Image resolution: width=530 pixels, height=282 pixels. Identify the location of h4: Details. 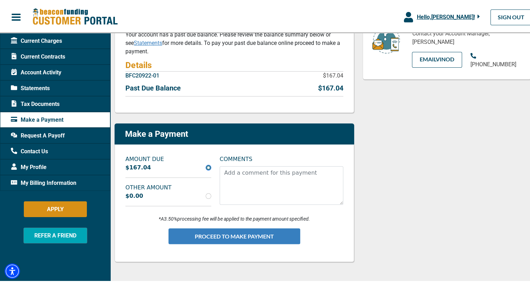
(234, 64).